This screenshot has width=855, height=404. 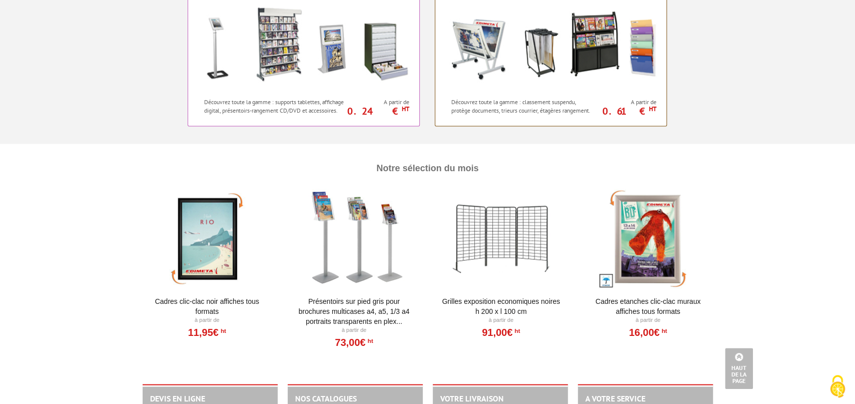 I want to click on img: Présentoirs Multimédia, so click(x=304, y=48).